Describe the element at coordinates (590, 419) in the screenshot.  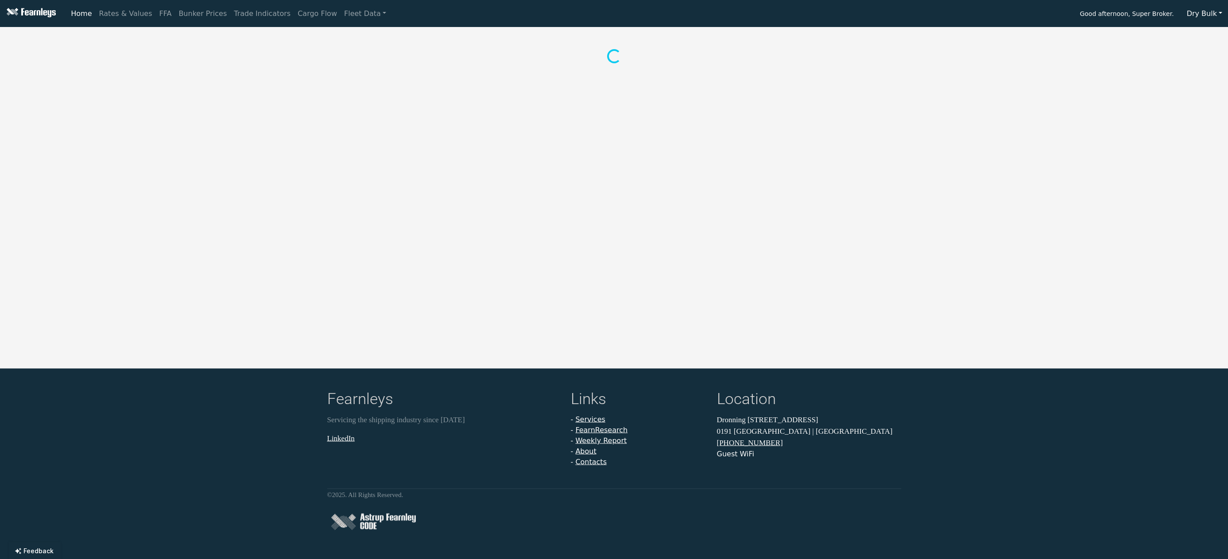
I see `a: Services` at that location.